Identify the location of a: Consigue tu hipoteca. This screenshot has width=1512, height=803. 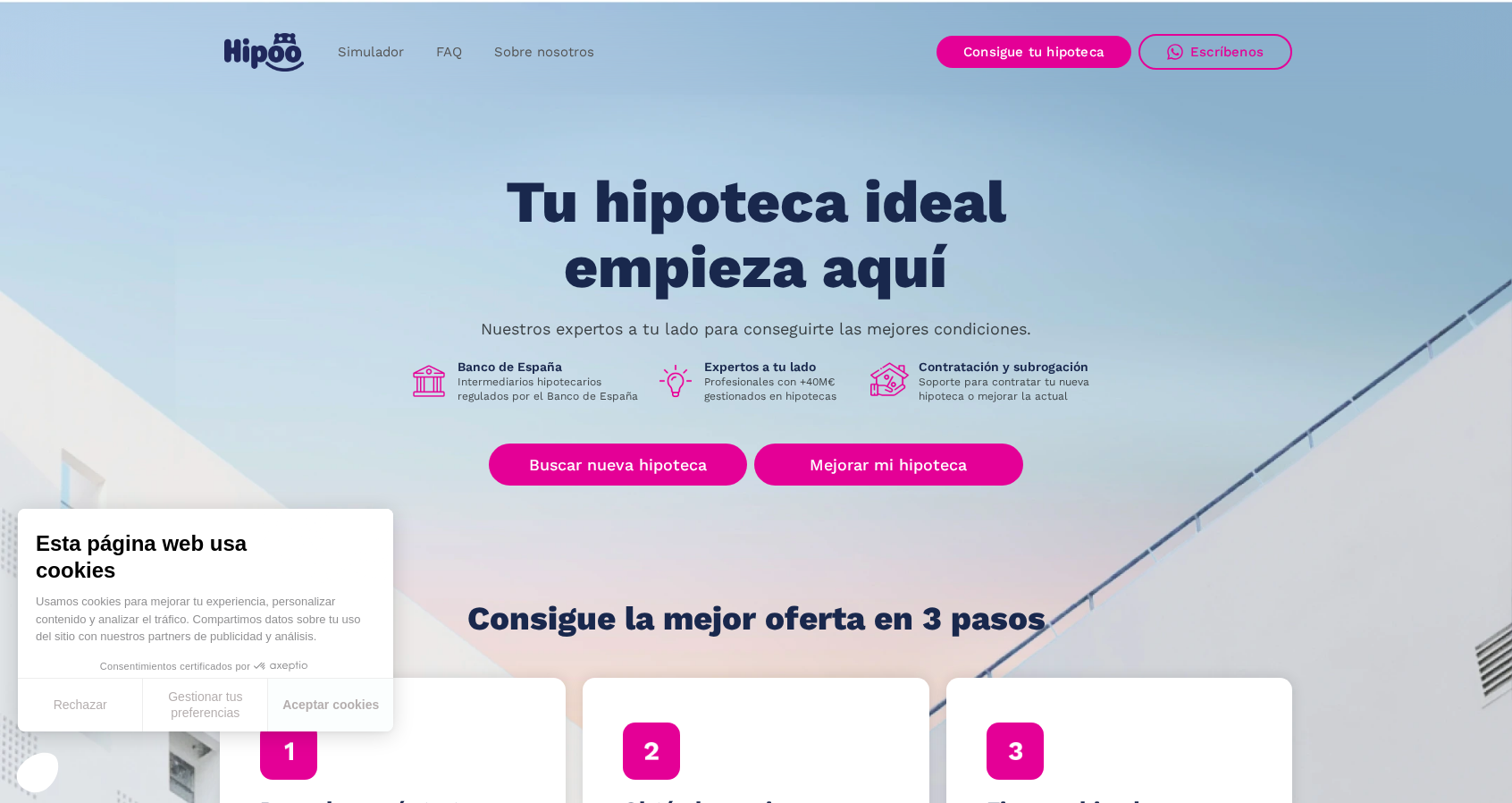
(1034, 52).